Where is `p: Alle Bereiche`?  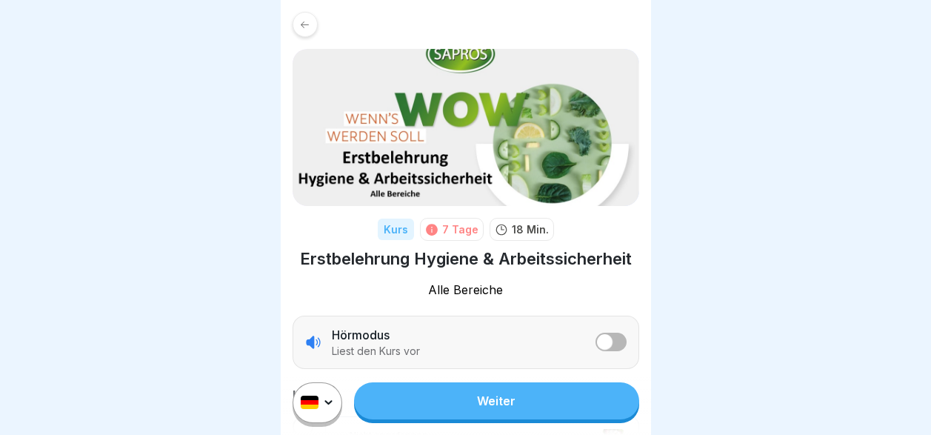 p: Alle Bereiche is located at coordinates (466, 289).